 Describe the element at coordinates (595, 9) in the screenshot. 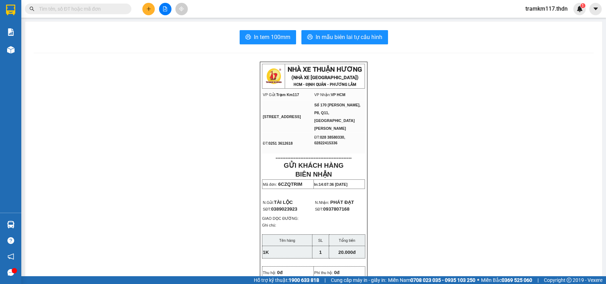

I see `button: caret-down` at that location.